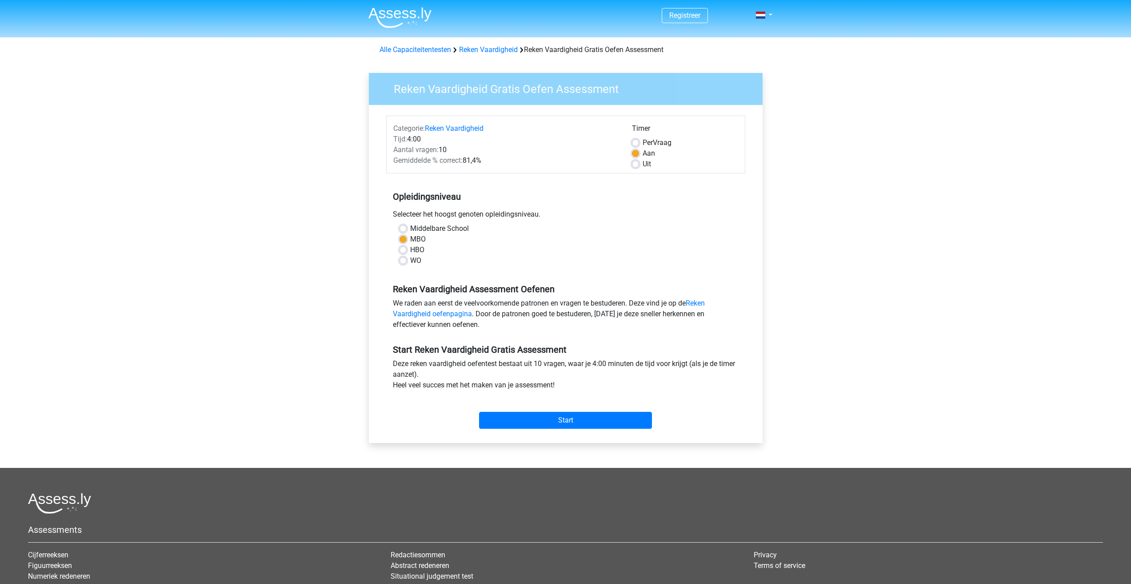 The width and height of the screenshot is (1131, 584). What do you see at coordinates (566, 216) in the screenshot?
I see `div: Selecteer het hoogst genoten opleidingsniveau.` at bounding box center [566, 216].